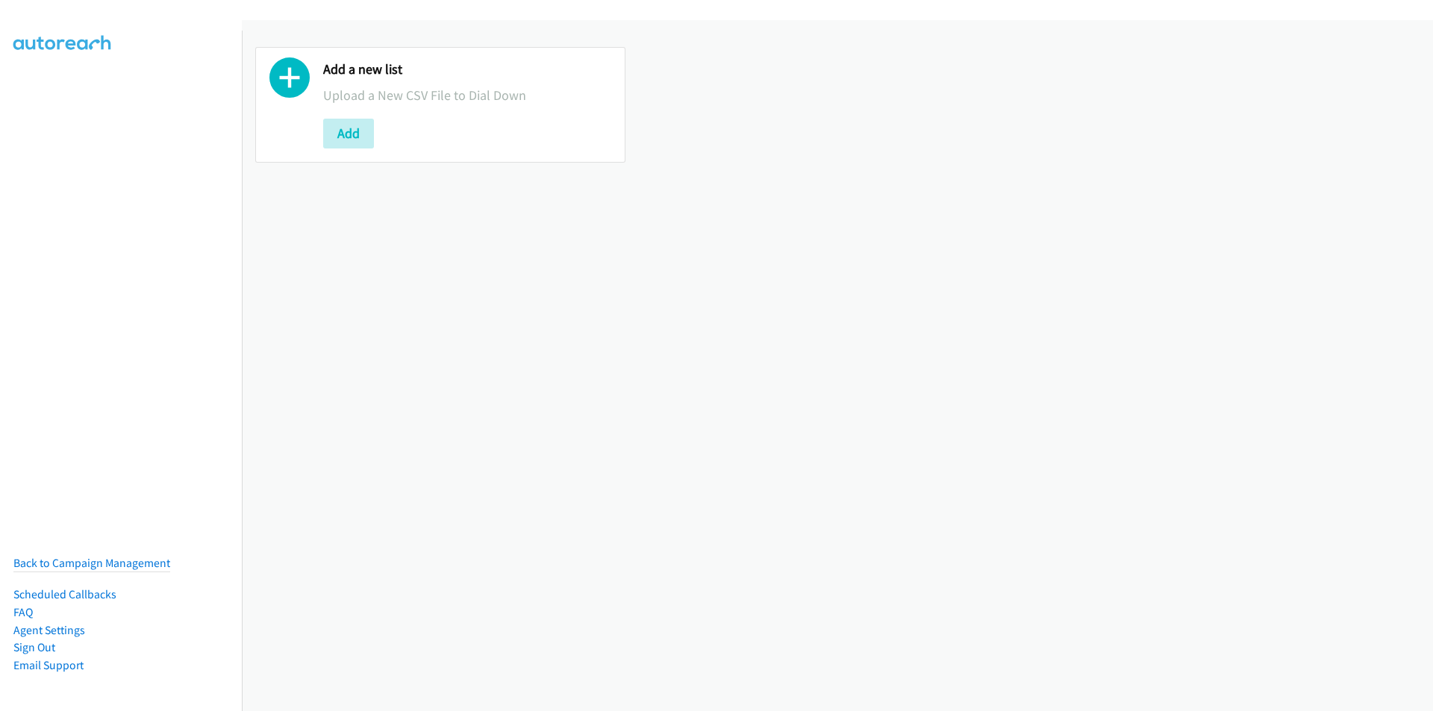 Image resolution: width=1433 pixels, height=711 pixels. Describe the element at coordinates (34, 647) in the screenshot. I see `a: Sign Out` at that location.